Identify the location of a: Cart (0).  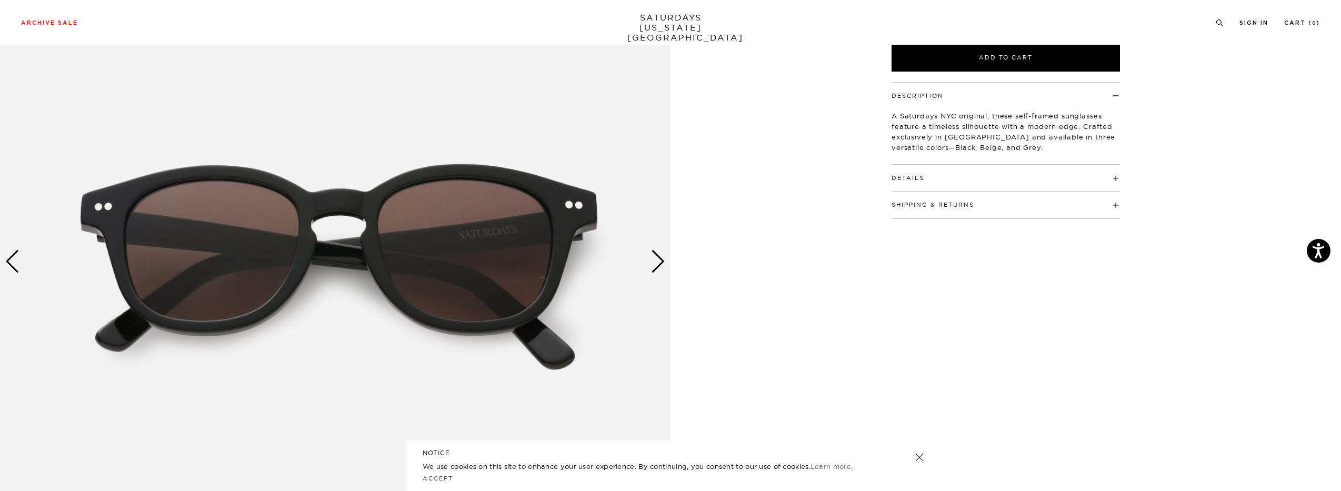
(1302, 23).